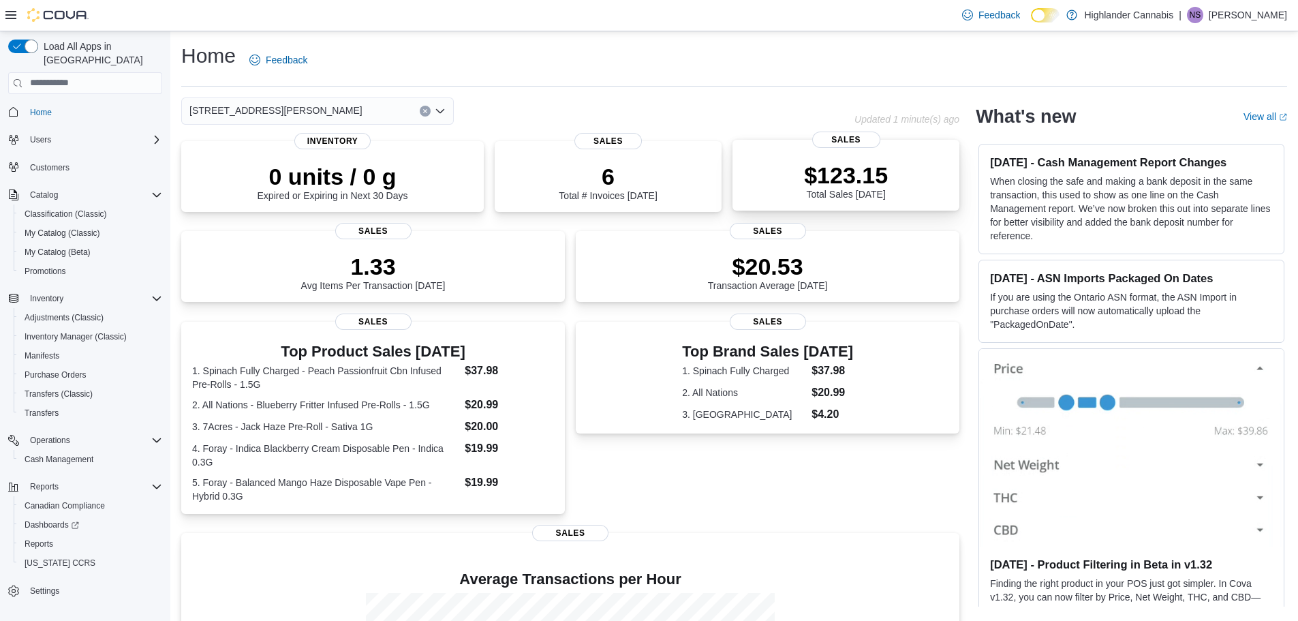 The image size is (1298, 621). I want to click on dd: $20.00, so click(509, 427).